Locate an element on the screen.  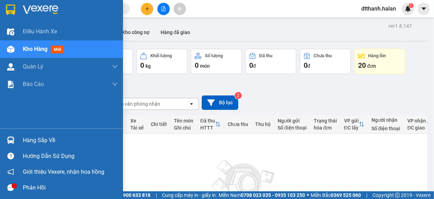
div: Tên món is located at coordinates (184, 121).